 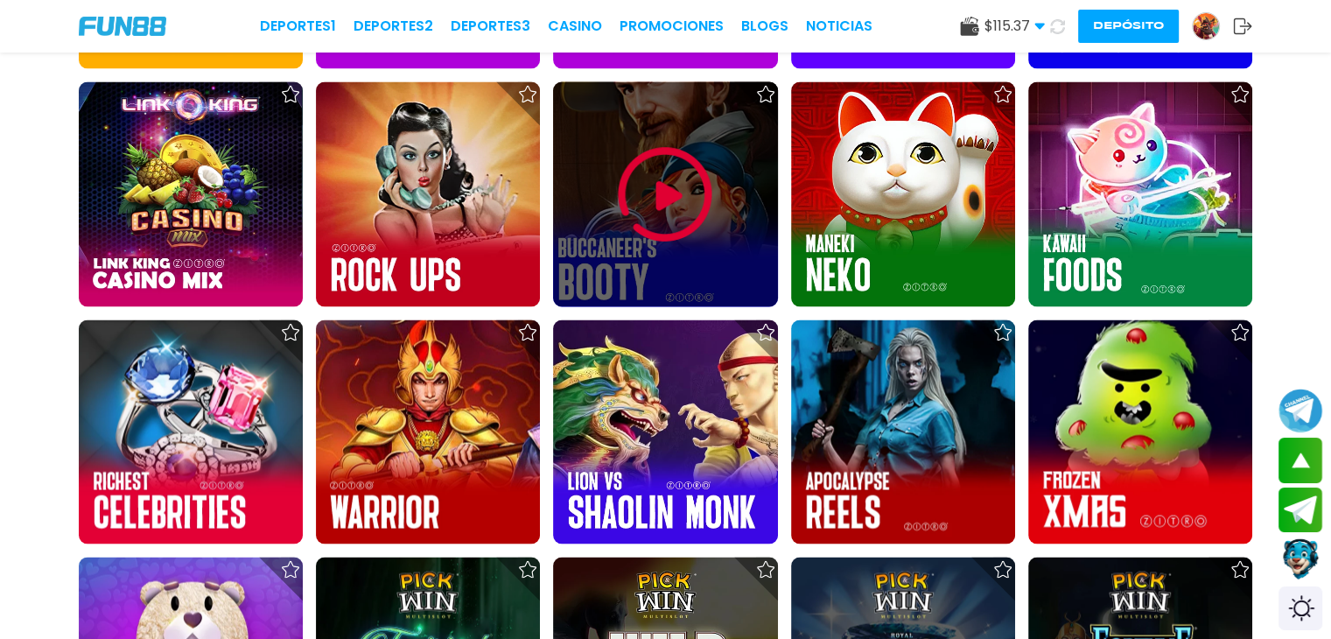 I want to click on img: Rock Ups, so click(x=428, y=193).